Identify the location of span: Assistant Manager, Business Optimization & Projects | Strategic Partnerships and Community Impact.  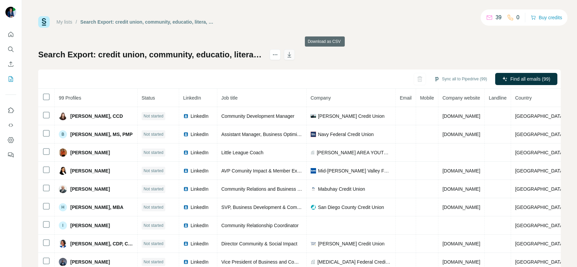
(327, 135).